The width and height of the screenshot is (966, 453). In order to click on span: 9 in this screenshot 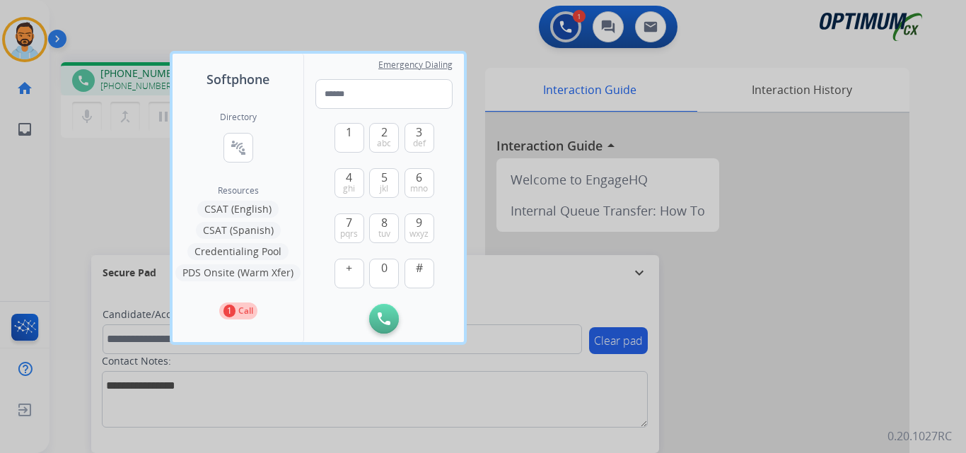, I will do `click(418, 223)`.